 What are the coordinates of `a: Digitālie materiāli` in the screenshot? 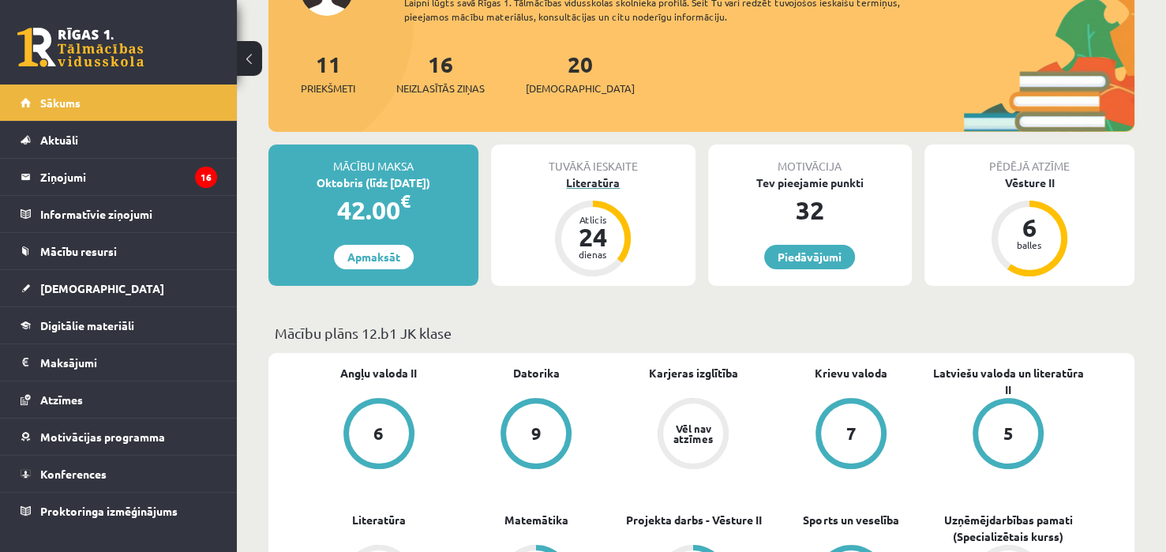 It's located at (118, 325).